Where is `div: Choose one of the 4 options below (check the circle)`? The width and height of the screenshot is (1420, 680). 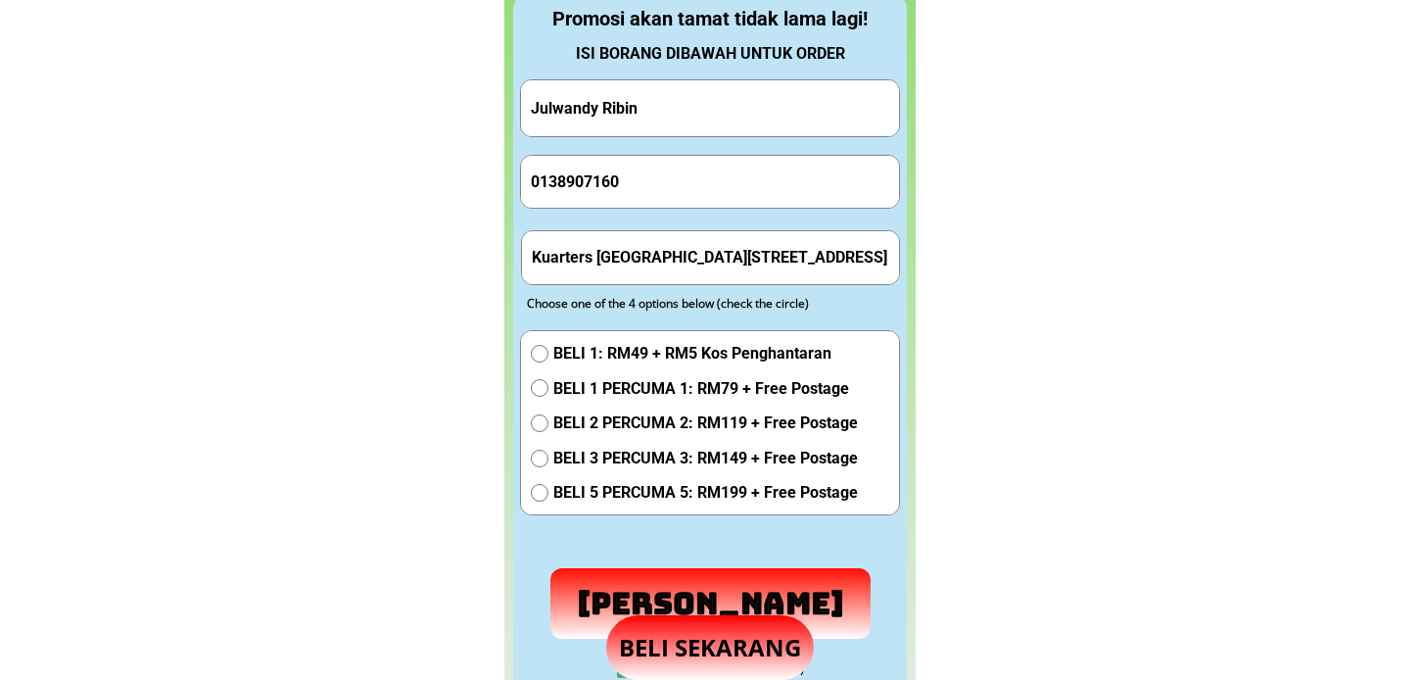
div: Choose one of the 4 options below (check the circle) is located at coordinates (692, 303).